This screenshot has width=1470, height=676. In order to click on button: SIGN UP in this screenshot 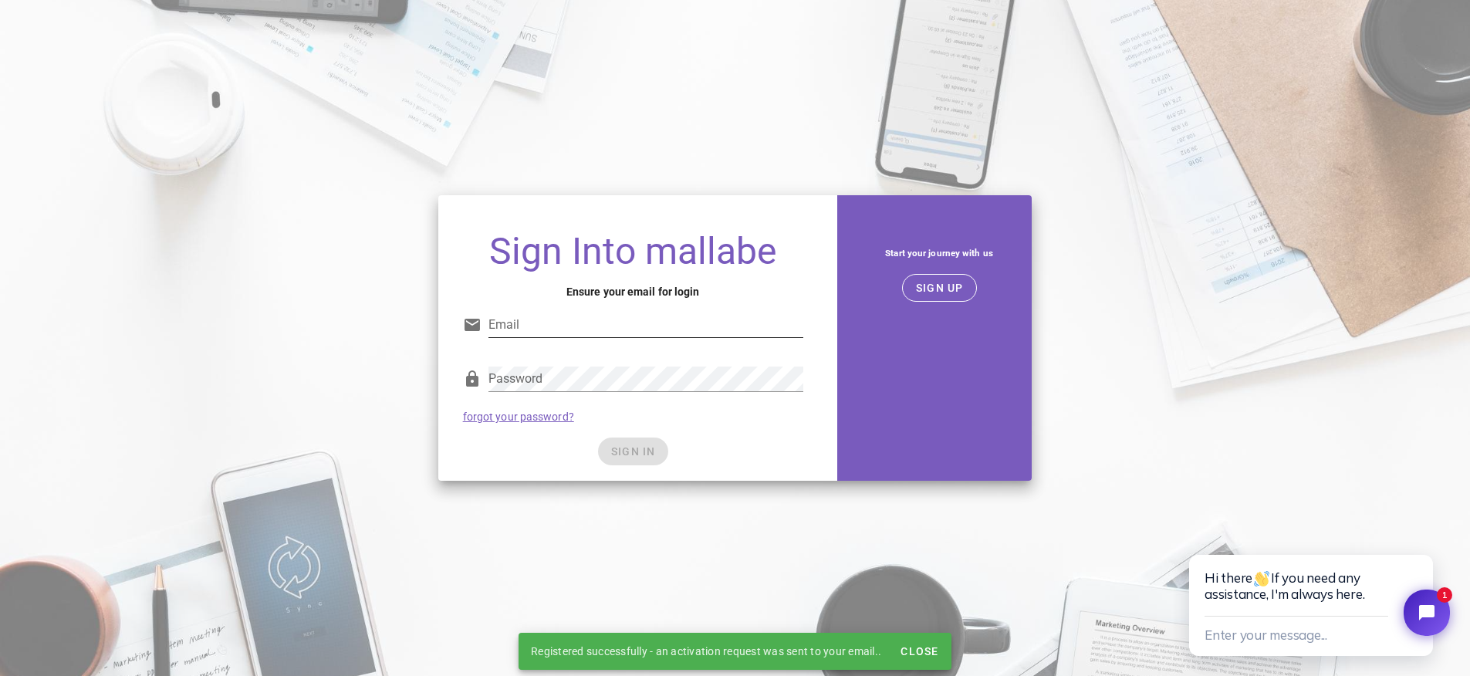, I will do `click(939, 288)`.